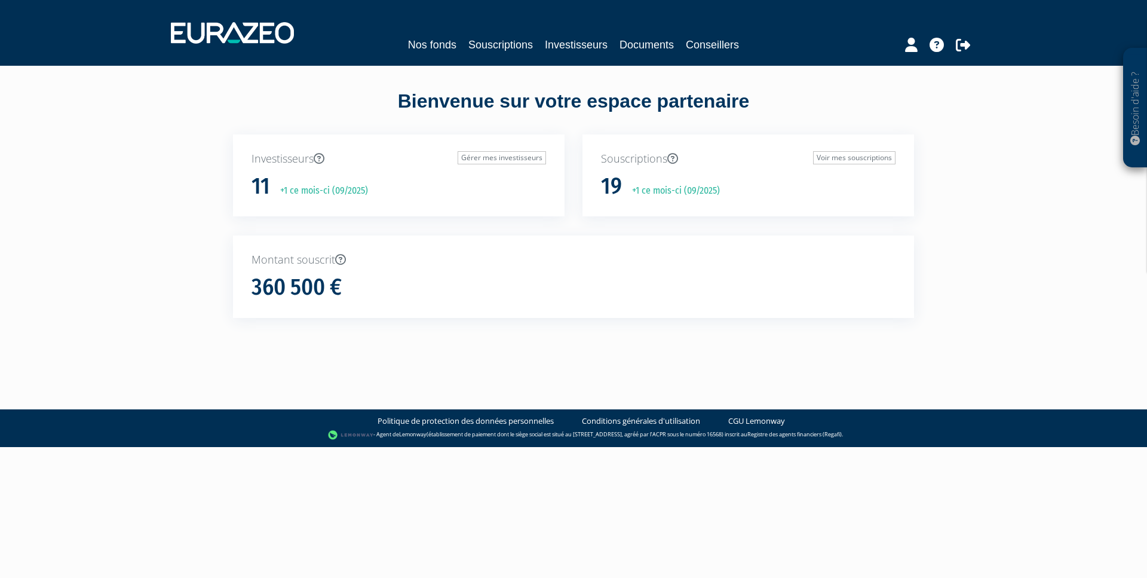  What do you see at coordinates (351, 435) in the screenshot?
I see `img: logo-lemonway.png` at bounding box center [351, 435].